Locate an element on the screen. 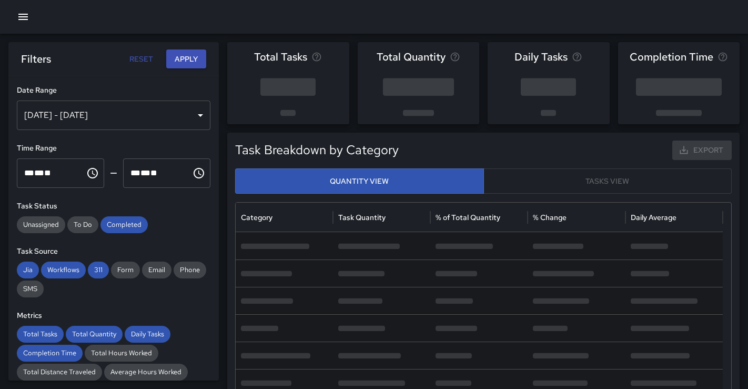  span: To Do is located at coordinates (83, 225).